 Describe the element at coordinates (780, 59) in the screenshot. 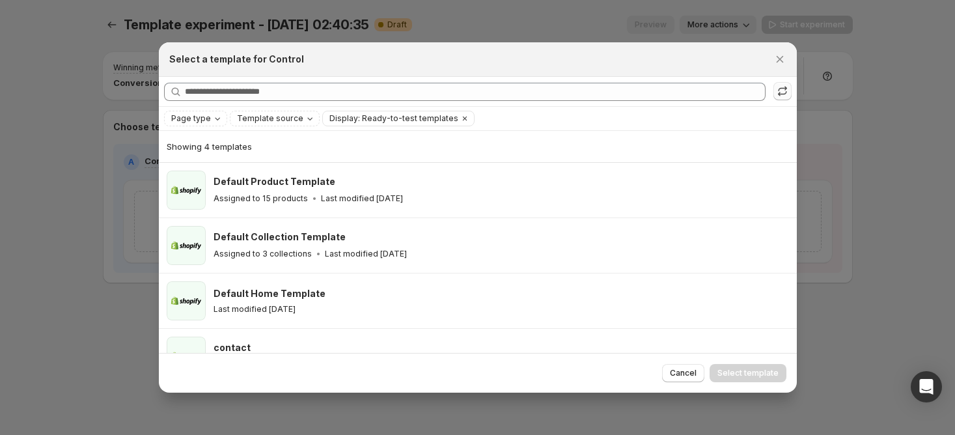

I see `button: Close` at that location.